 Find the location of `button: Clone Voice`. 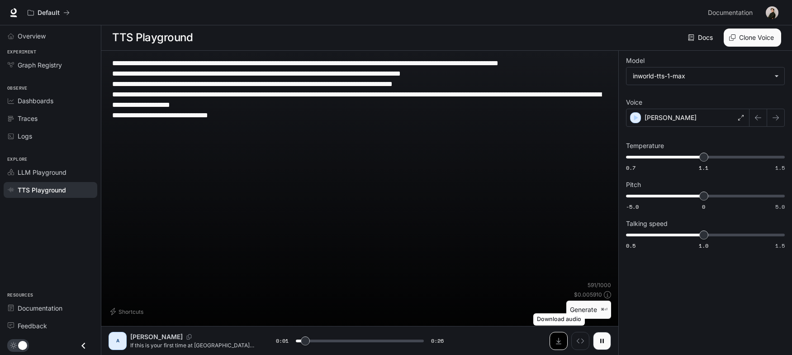

button: Clone Voice is located at coordinates (752, 38).